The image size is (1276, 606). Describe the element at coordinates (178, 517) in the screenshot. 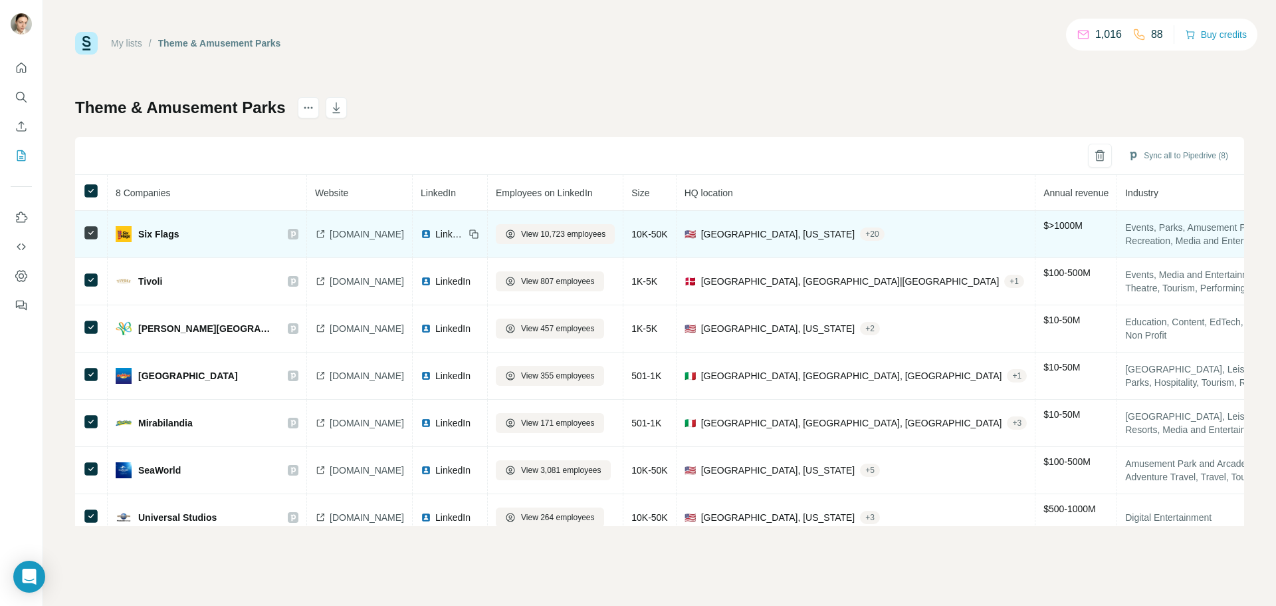

I see `span: Universal Studios` at that location.